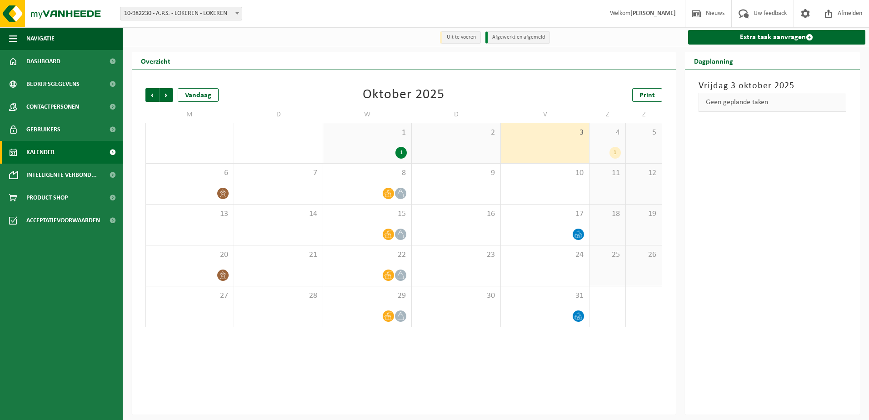  Describe the element at coordinates (43, 130) in the screenshot. I see `span: Gebruikers` at that location.